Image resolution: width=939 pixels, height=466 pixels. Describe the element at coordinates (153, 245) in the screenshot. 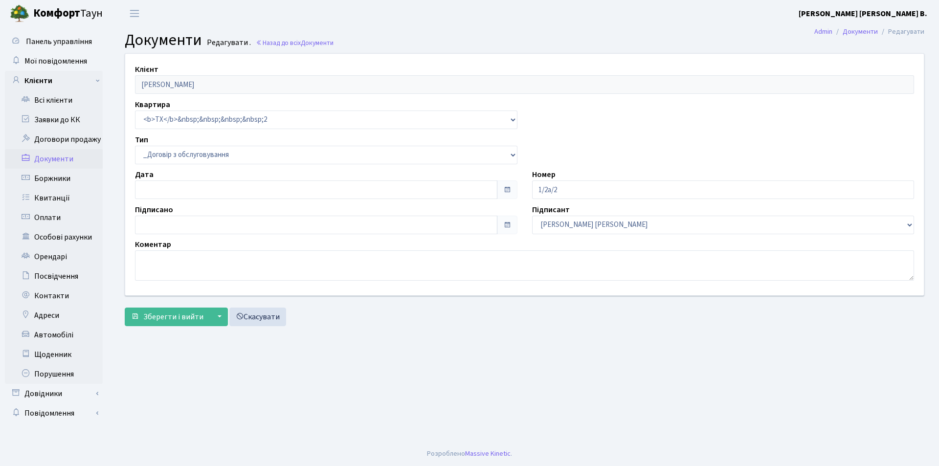

I see `label: Коментар` at that location.